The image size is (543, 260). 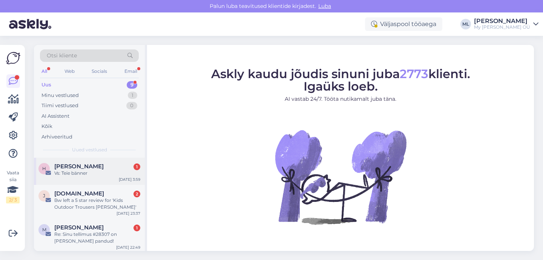 What do you see at coordinates (466, 24) in the screenshot?
I see `div: ML` at bounding box center [466, 24].